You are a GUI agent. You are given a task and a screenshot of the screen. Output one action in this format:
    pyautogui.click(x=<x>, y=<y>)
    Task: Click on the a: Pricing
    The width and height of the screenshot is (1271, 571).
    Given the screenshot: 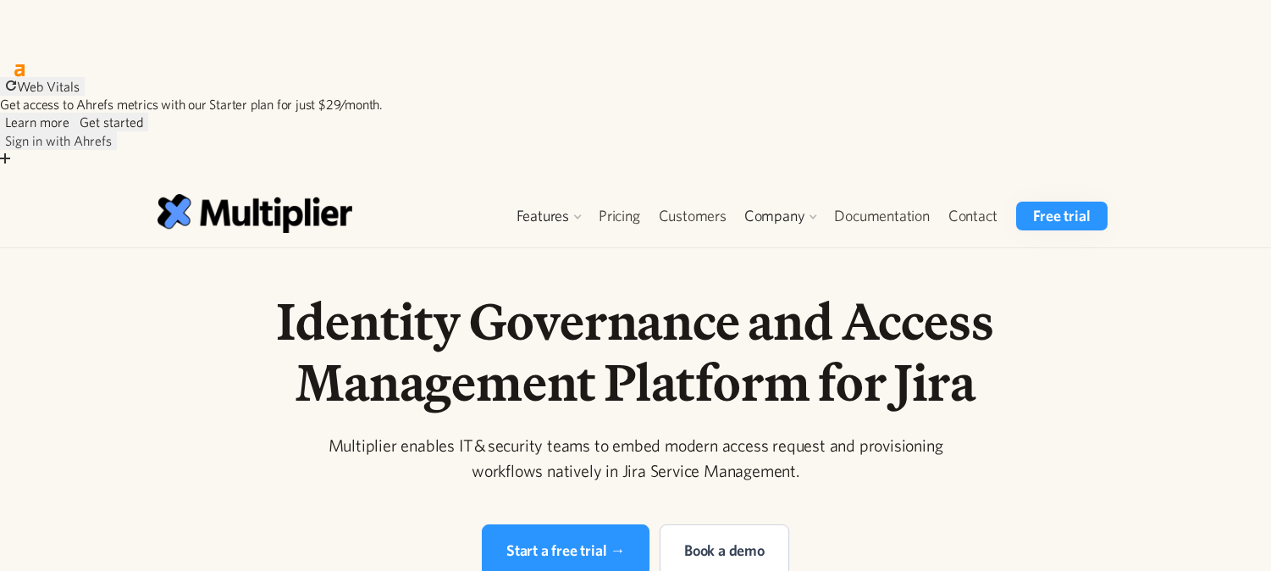 What is the action you would take?
    pyautogui.click(x=619, y=216)
    